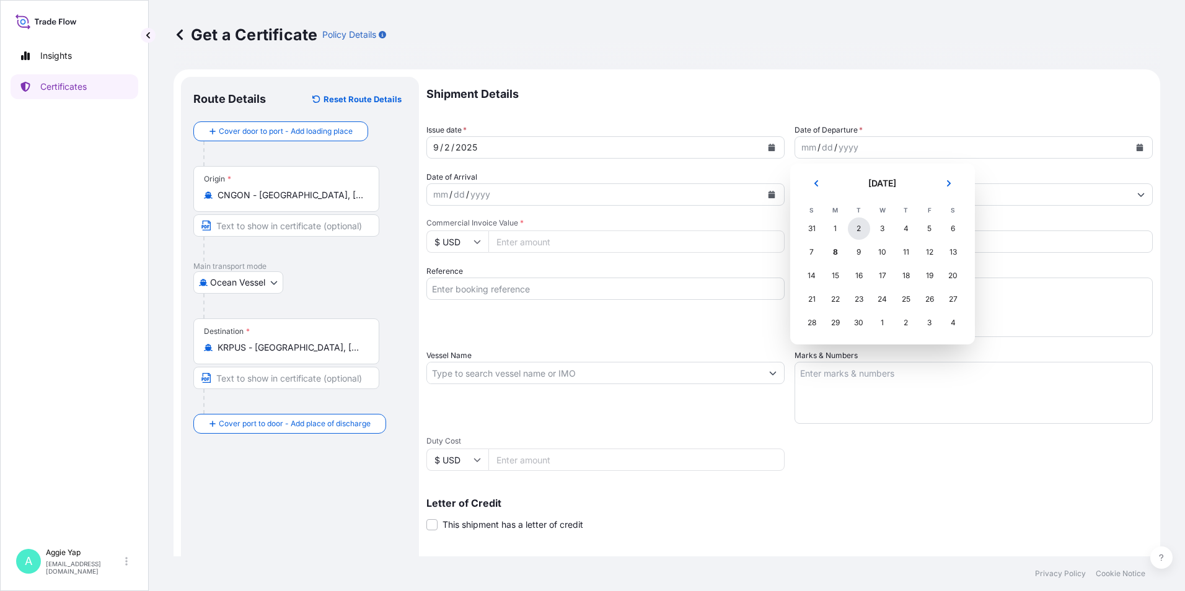 The image size is (1185, 591). What do you see at coordinates (859, 229) in the screenshot?
I see `div: Tuesday, September 2, 2025` at bounding box center [859, 229].